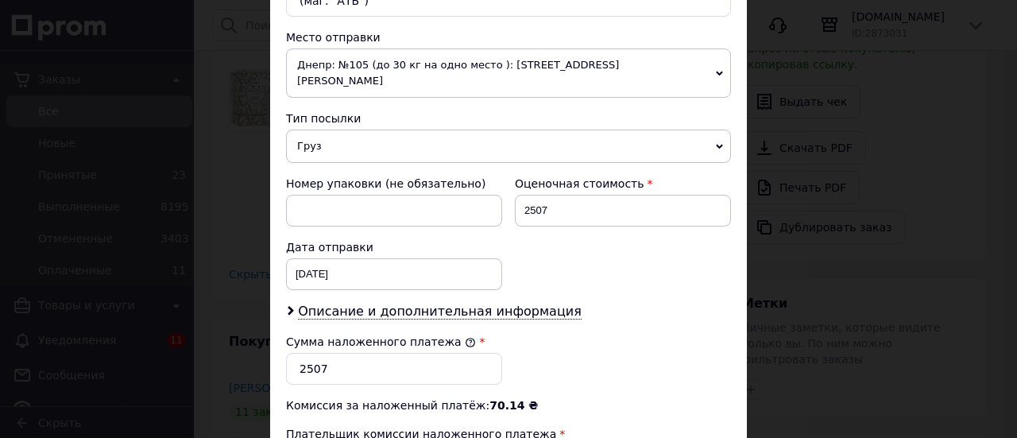 The height and width of the screenshot is (438, 1017). Describe the element at coordinates (323, 118) in the screenshot. I see `span: Тип посылки` at that location.